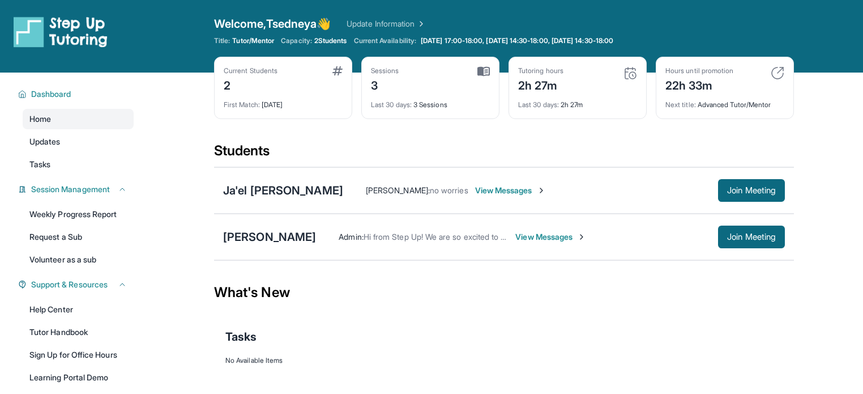 The image size is (863, 394). I want to click on span: Current Availability:, so click(385, 41).